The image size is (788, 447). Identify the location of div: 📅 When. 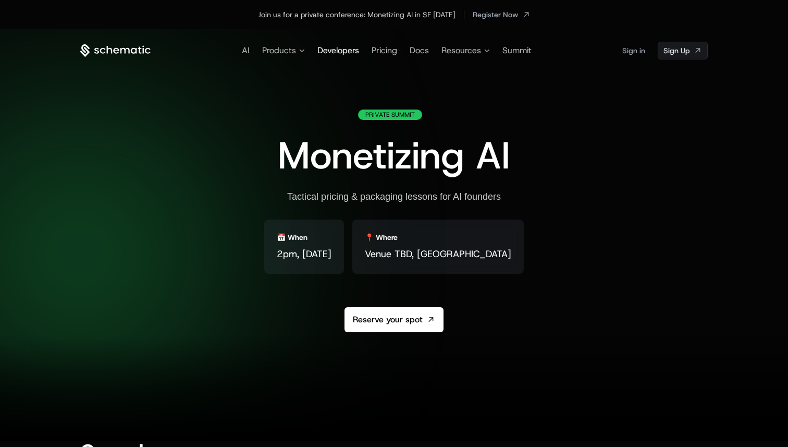
(292, 237).